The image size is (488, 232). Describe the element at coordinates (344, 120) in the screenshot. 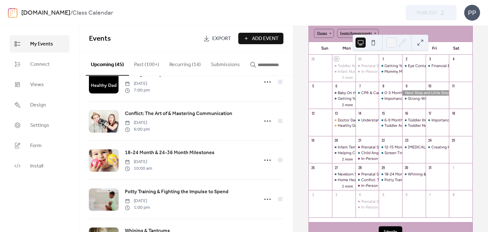

I see `div: Doctor Dad - Spiritual Series` at that location.